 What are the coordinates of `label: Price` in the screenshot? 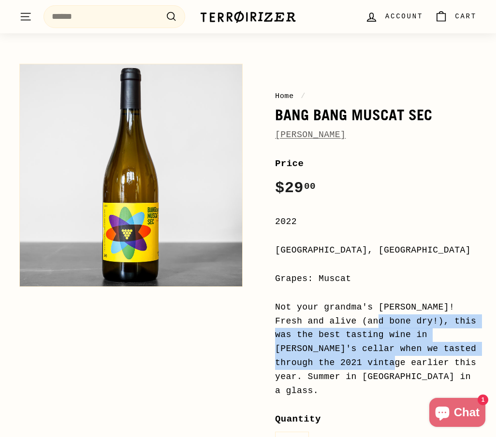 It's located at (375, 164).